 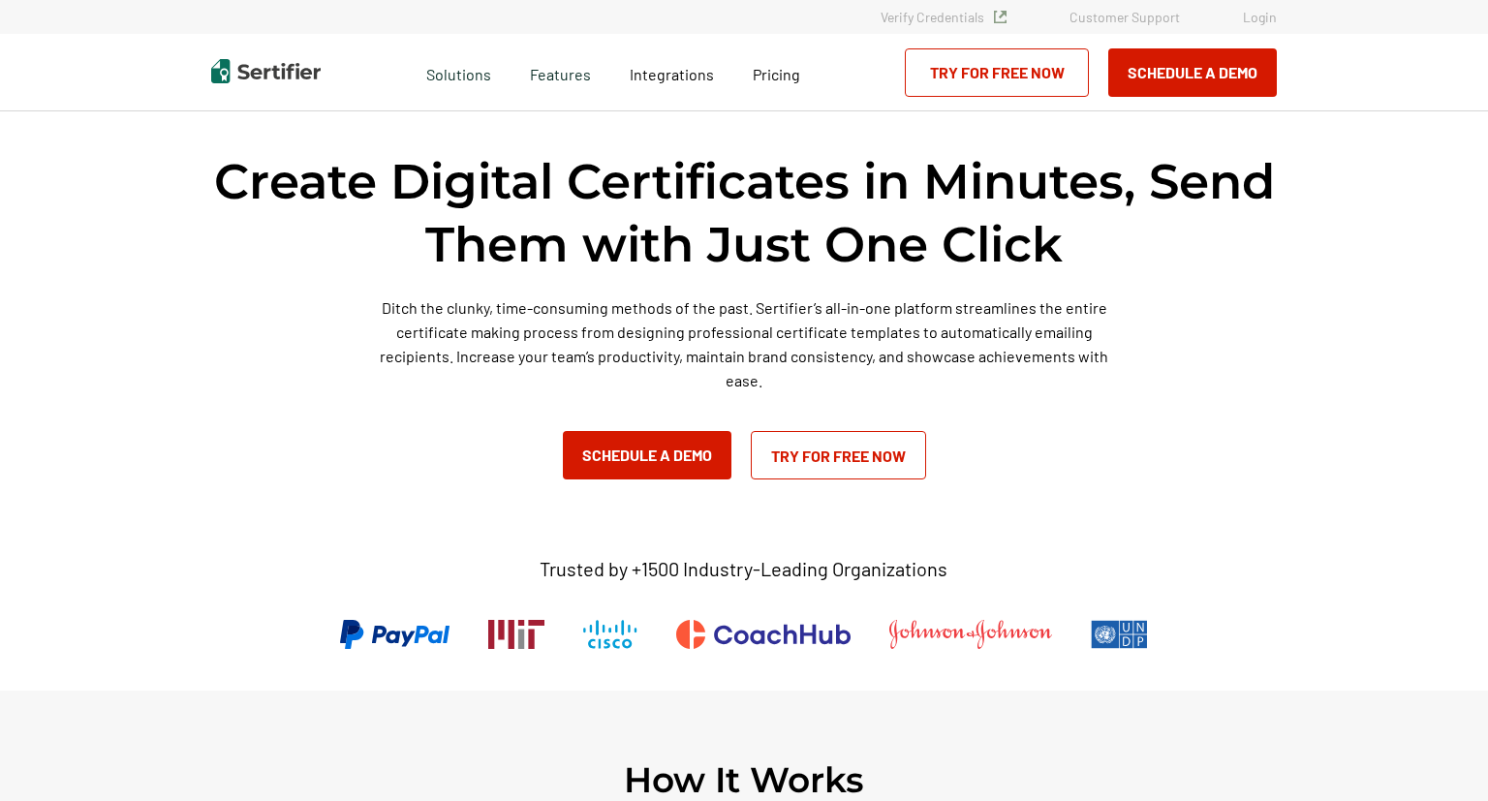 What do you see at coordinates (1000, 16) in the screenshot?
I see `img: Verified` at bounding box center [1000, 16].